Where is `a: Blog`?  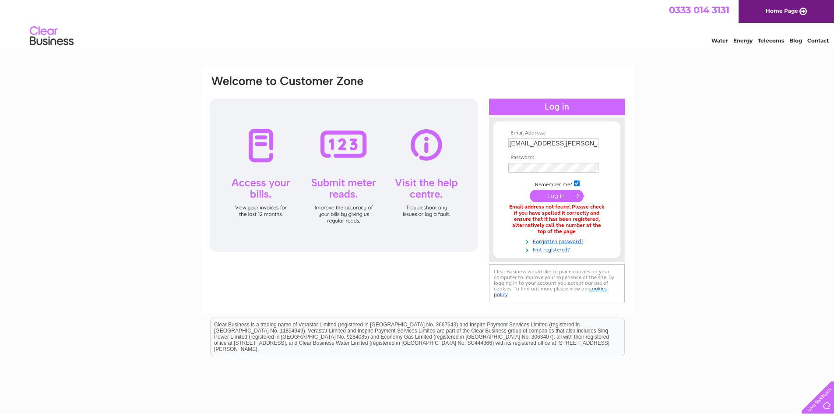 a: Blog is located at coordinates (796, 40).